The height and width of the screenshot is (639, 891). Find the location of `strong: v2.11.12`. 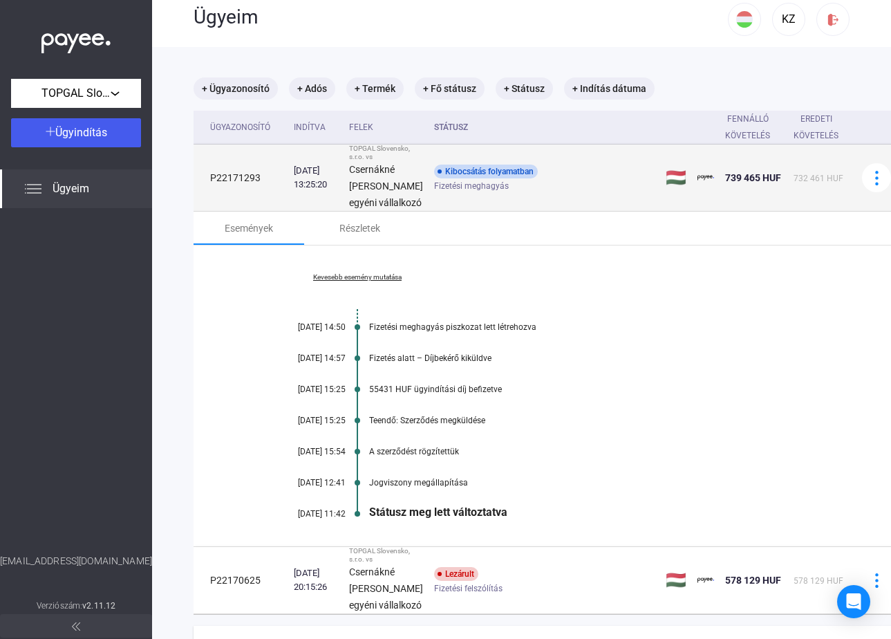

strong: v2.11.12 is located at coordinates (99, 605).